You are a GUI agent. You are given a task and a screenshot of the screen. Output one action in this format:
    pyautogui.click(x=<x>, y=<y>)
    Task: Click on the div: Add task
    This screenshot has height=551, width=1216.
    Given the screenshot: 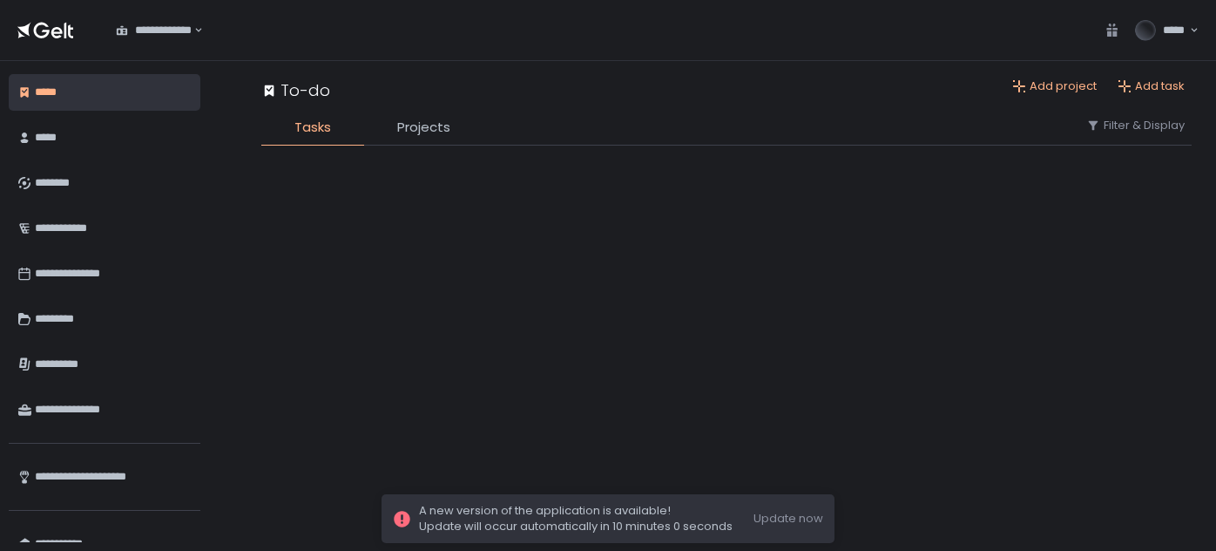 What is the action you would take?
    pyautogui.click(x=1151, y=86)
    